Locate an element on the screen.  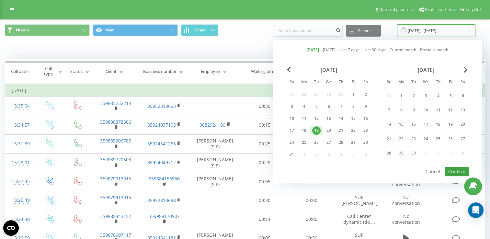
div: Thu Sep 18, 2025 is located at coordinates (438, 124).